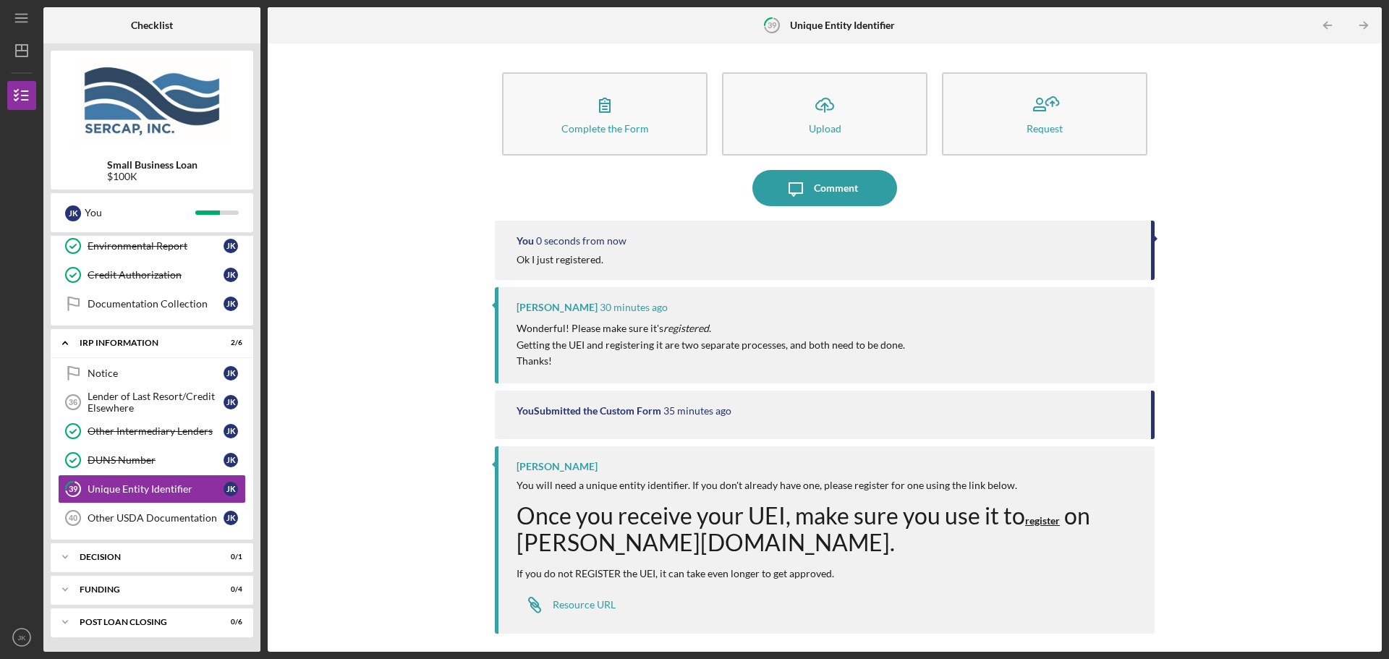 The height and width of the screenshot is (659, 1389). Describe the element at coordinates (842, 25) in the screenshot. I see `b: Unique Entity Identifier` at that location.